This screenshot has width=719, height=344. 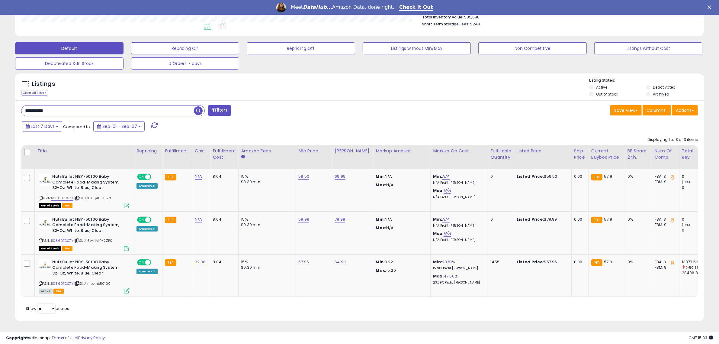 What do you see at coordinates (402, 151) in the screenshot?
I see `div: Markup Amount` at bounding box center [402, 151].